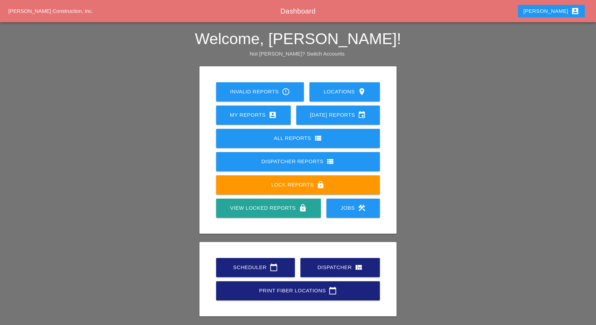 This screenshot has width=596, height=325. Describe the element at coordinates (353, 208) in the screenshot. I see `div: Jobs` at that location.